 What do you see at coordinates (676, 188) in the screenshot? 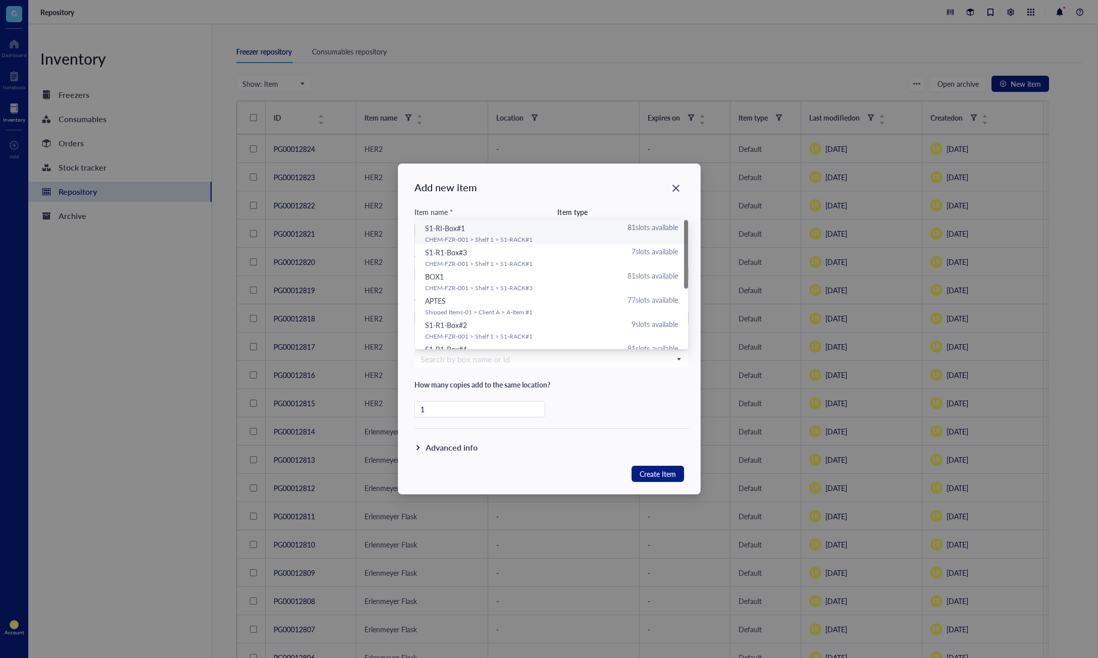
I see `button: Close` at bounding box center [676, 188].